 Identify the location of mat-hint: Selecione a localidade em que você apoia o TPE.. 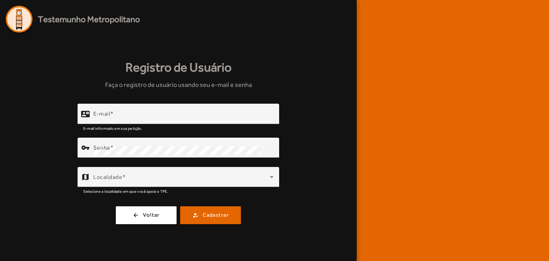
(126, 191).